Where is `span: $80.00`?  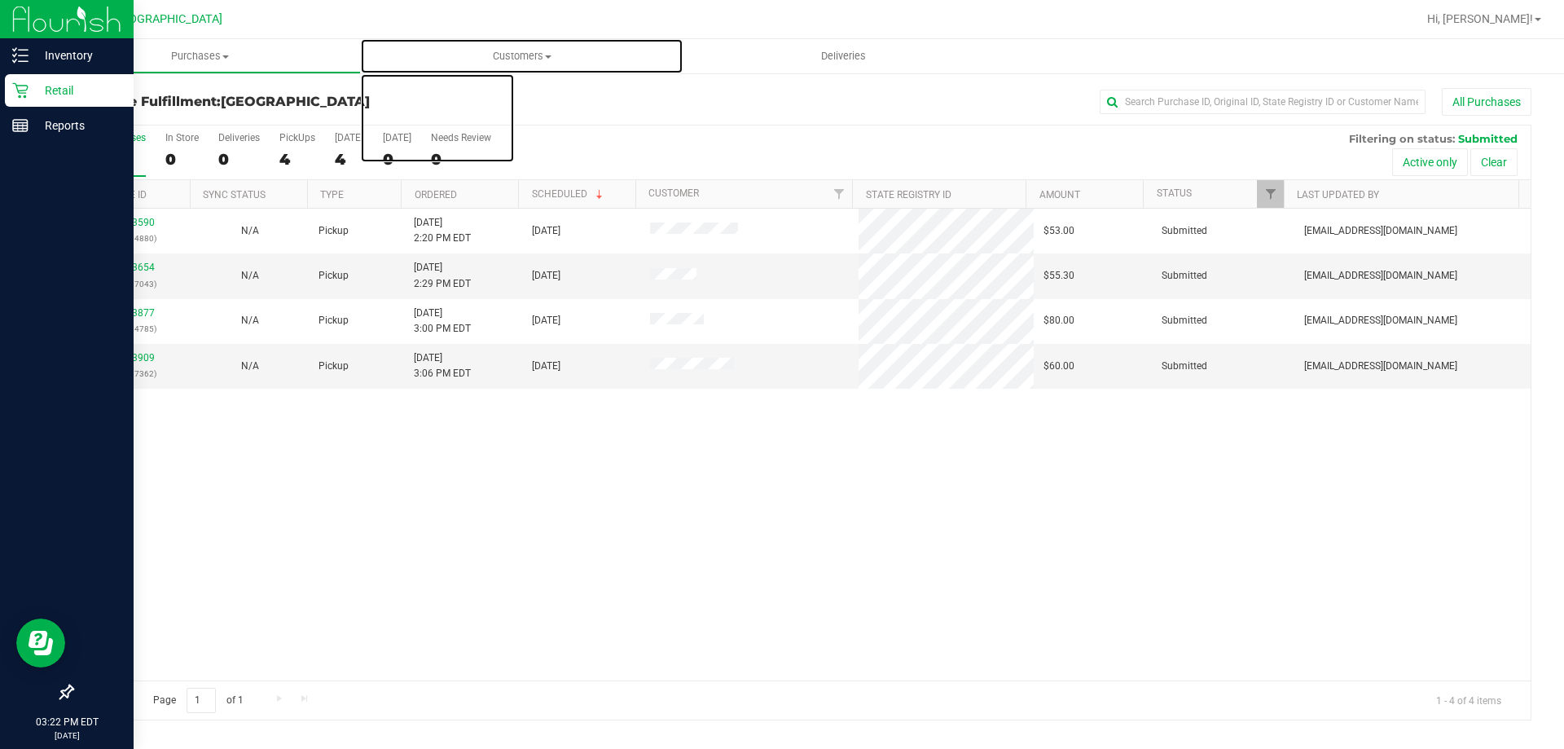
span: $80.00 is located at coordinates (1059, 320).